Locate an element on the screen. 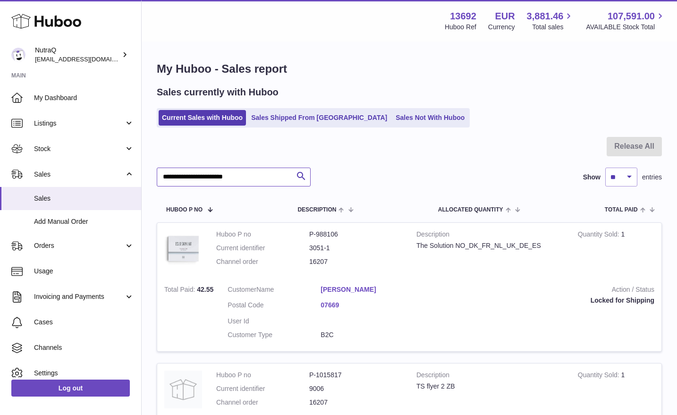 Image resolution: width=677 pixels, height=415 pixels. span: Customer is located at coordinates (242, 289).